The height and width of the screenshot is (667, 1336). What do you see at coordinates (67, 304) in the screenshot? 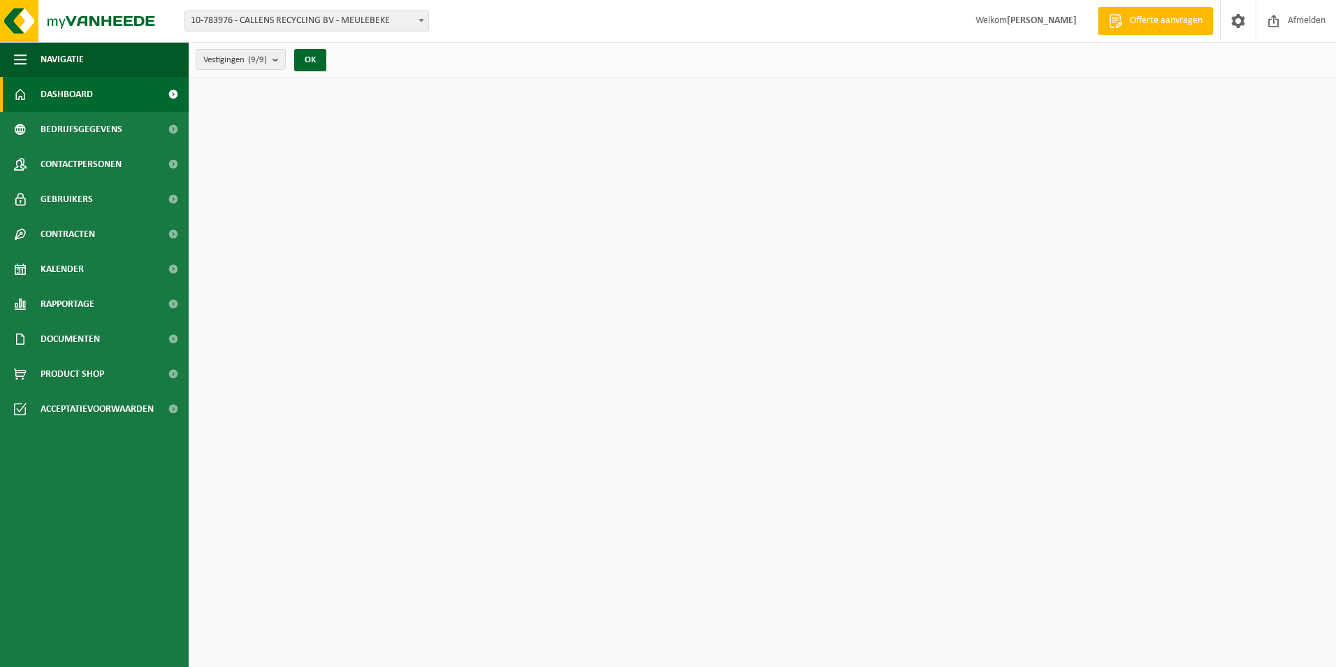
I see `span: Rapportage` at bounding box center [67, 304].